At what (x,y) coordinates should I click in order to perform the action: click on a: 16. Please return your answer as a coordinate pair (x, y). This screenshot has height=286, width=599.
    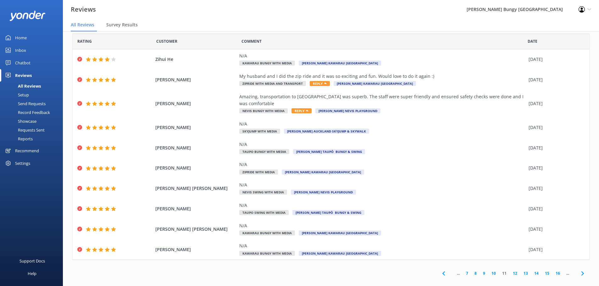
    Looking at the image, I should click on (558, 274).